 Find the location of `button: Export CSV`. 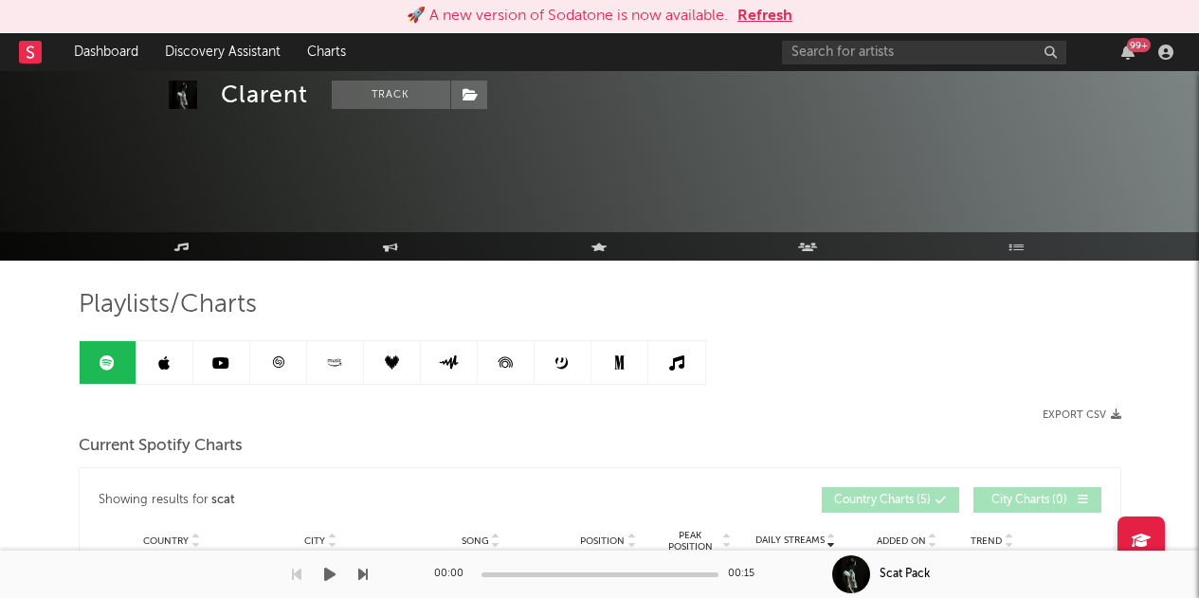

button: Export CSV is located at coordinates (1081, 415).